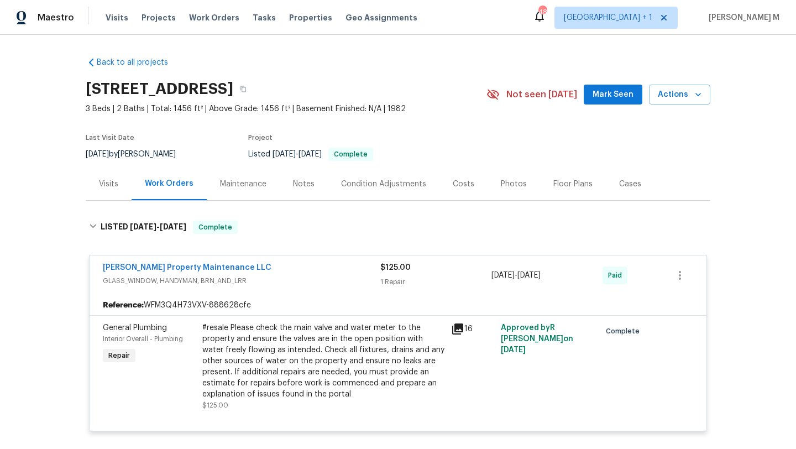  Describe the element at coordinates (311, 154) in the screenshot. I see `span: Listed` at that location.